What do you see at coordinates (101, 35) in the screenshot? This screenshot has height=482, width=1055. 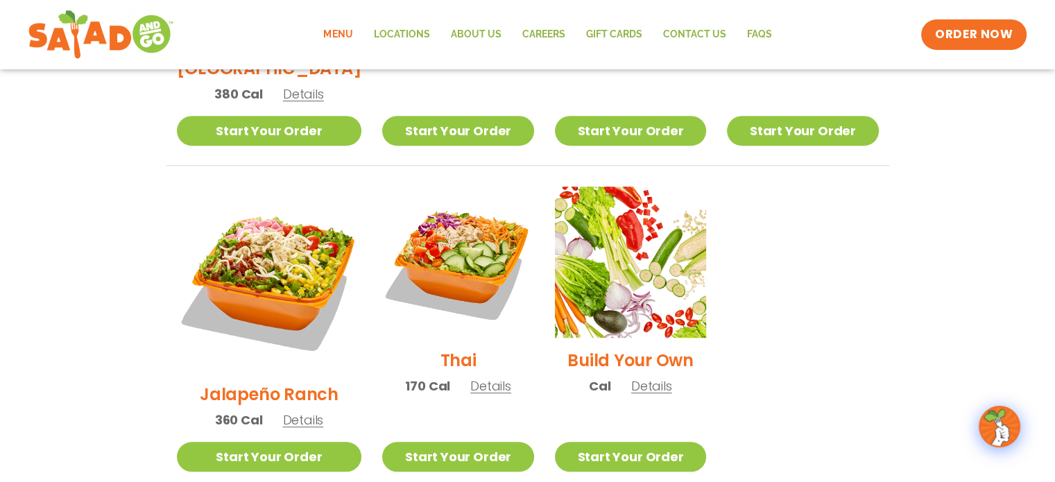 I see `img: new-SAG-logo-768×292` at bounding box center [101, 35].